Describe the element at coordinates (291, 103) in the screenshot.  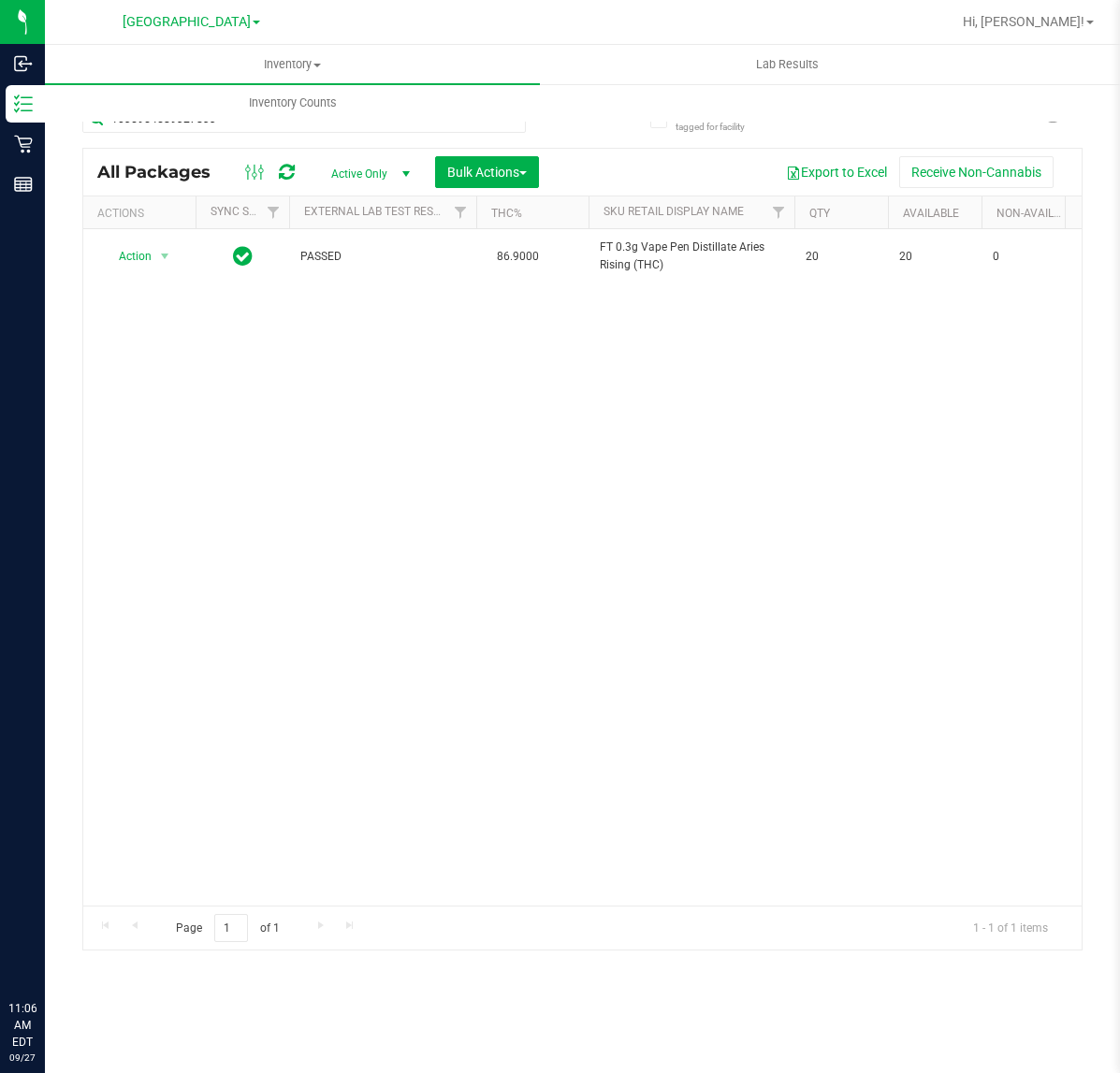
I see `a: Inventory Counts` at that location.